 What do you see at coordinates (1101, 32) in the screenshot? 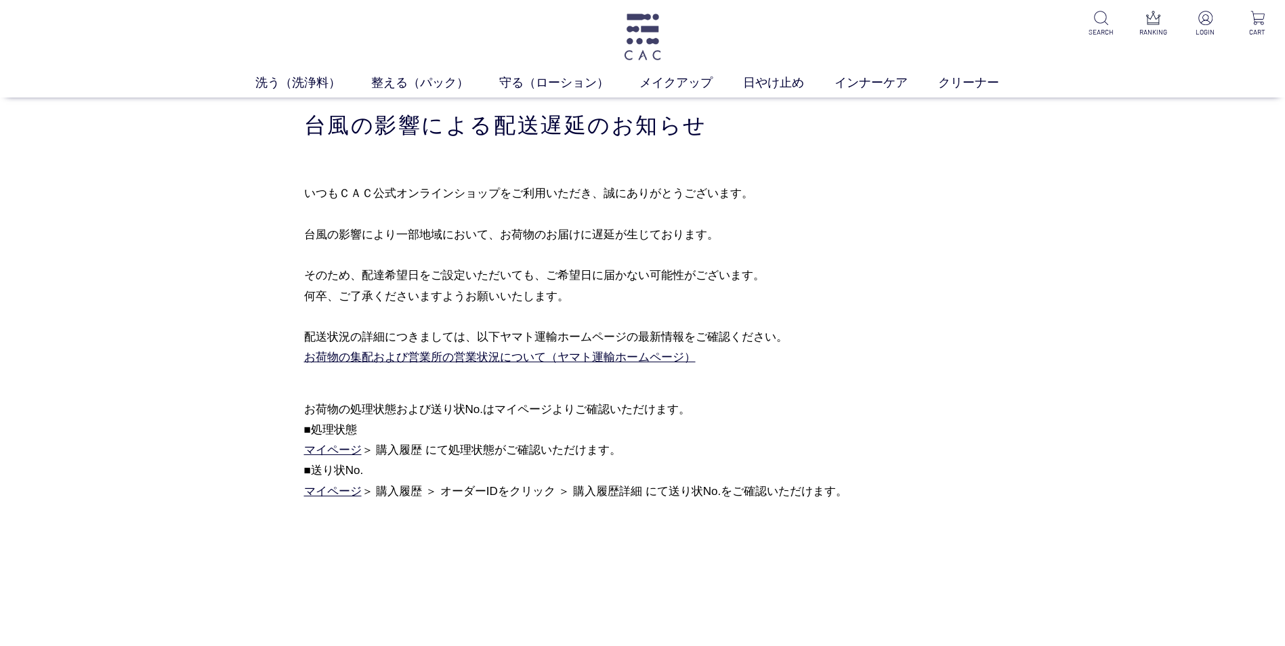
I see `p: SEARCH` at bounding box center [1101, 32].